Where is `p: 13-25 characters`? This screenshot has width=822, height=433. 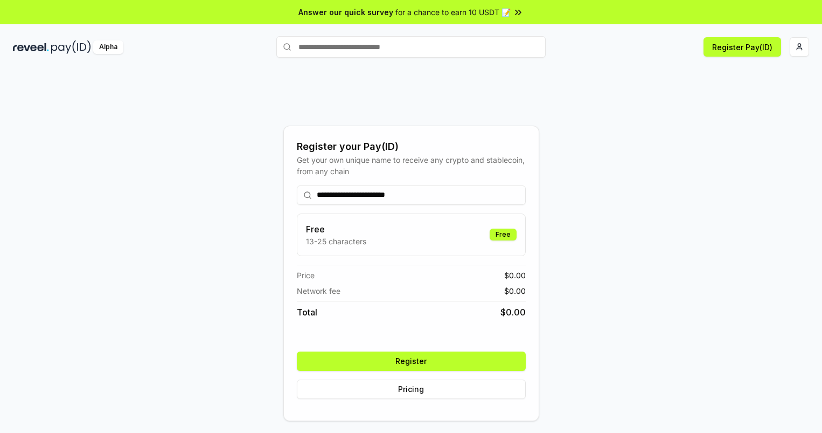
p: 13-25 characters is located at coordinates (336, 241).